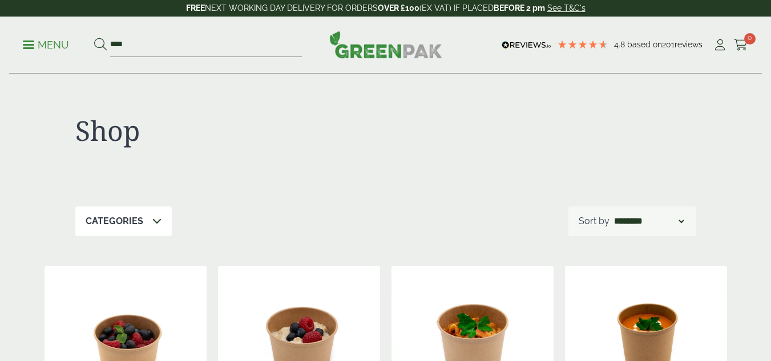 The width and height of the screenshot is (771, 361). I want to click on span: reviews, so click(688, 45).